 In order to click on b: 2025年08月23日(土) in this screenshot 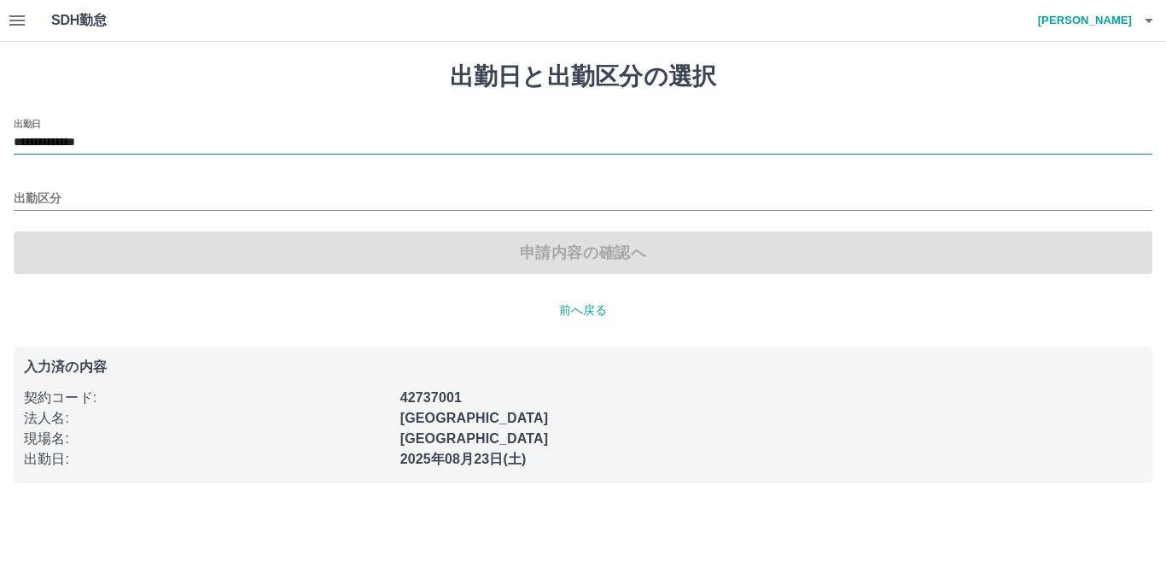, I will do `click(464, 458)`.